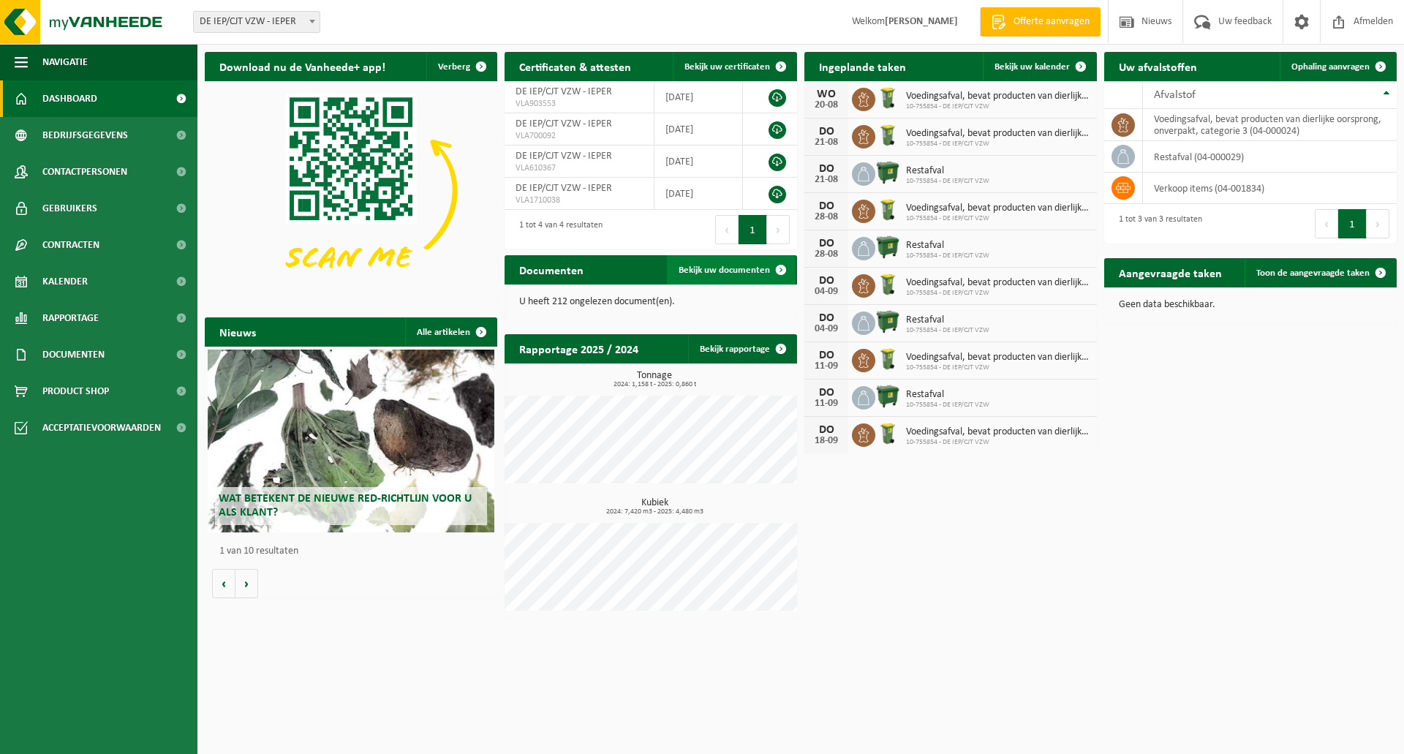  Describe the element at coordinates (1040, 22) in the screenshot. I see `a: Offerte aanvragen` at that location.